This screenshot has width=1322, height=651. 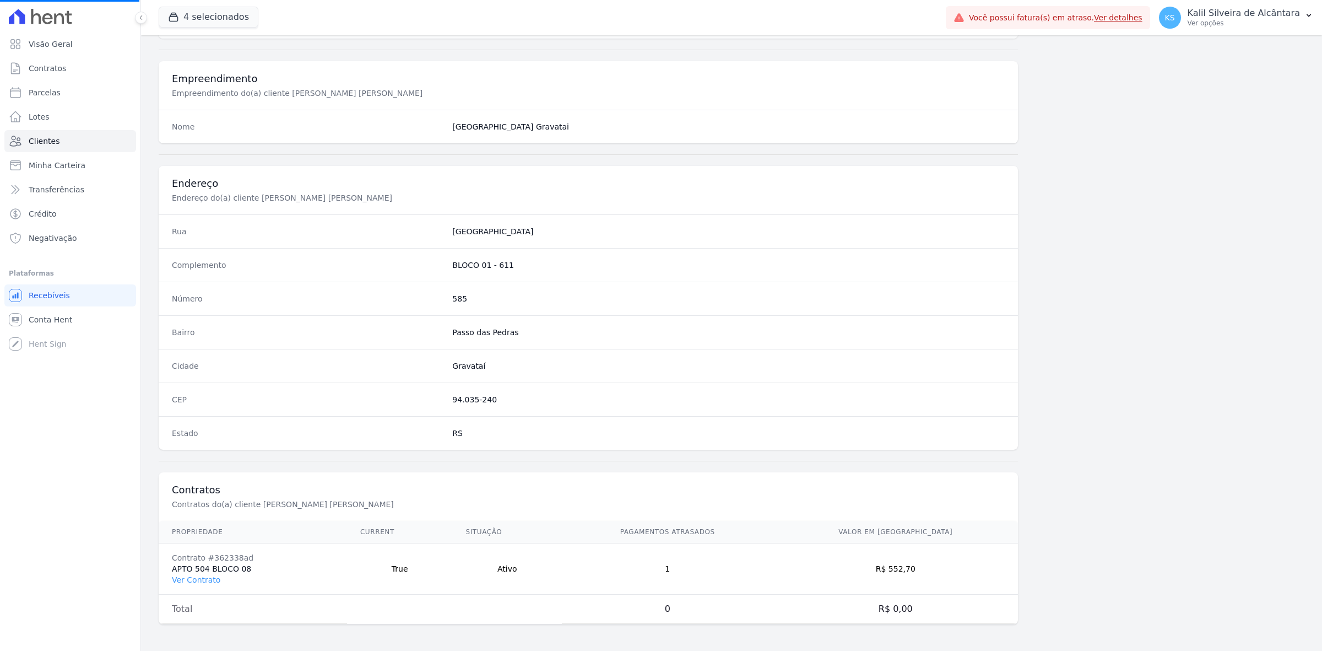 I want to click on a: Negativação, so click(x=70, y=238).